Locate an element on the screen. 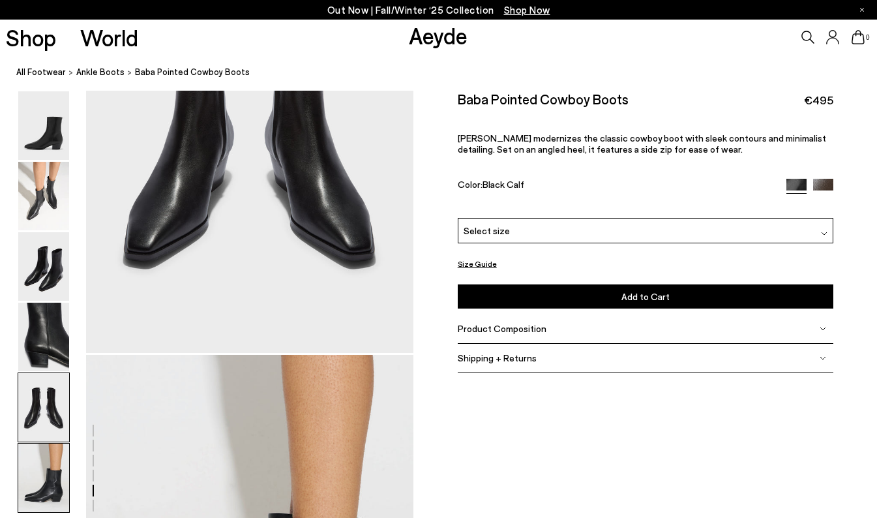 This screenshot has height=518, width=877. img: Baba Pointed Cowboy Boots - Image 6 is located at coordinates (44, 478).